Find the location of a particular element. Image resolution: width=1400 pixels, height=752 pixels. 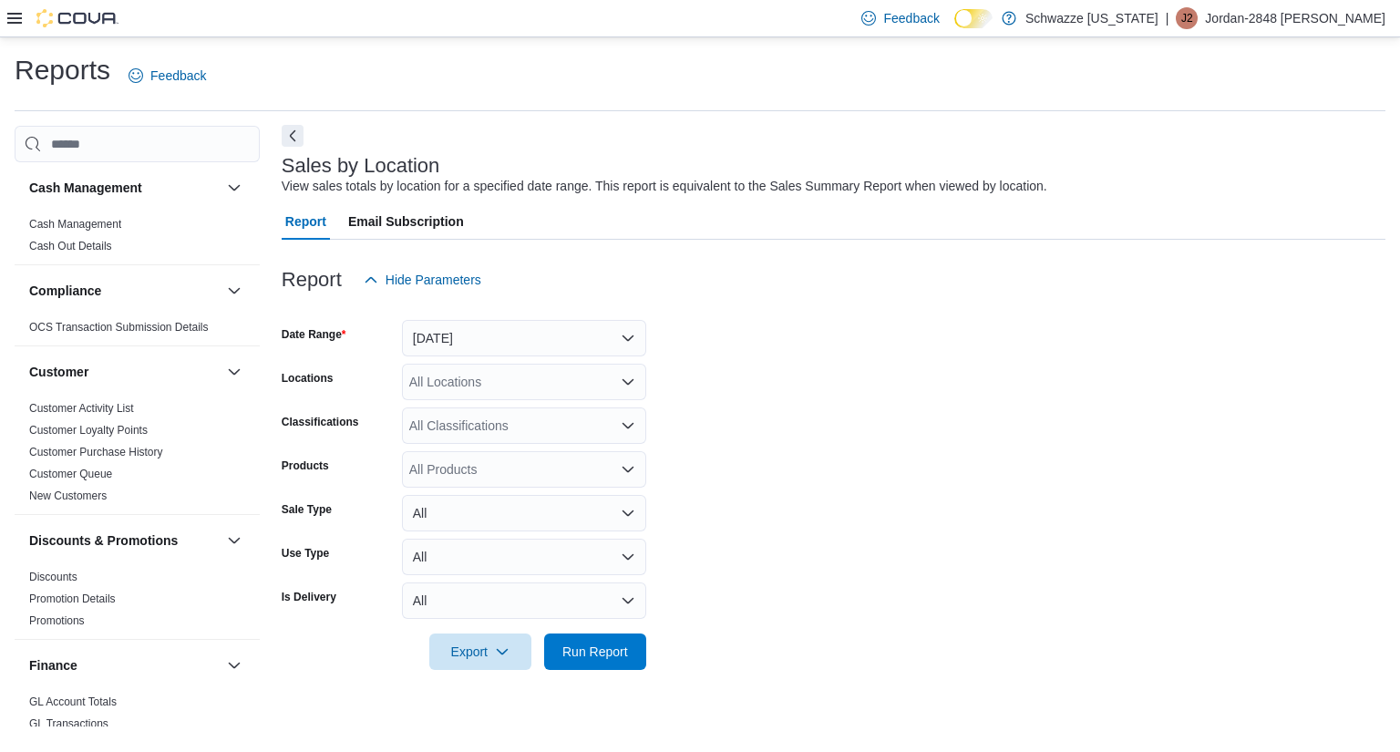

h3: Cash Management is located at coordinates (86, 188).